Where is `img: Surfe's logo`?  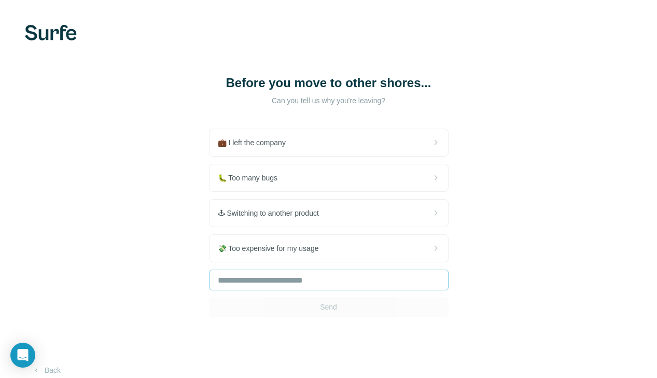 img: Surfe's logo is located at coordinates (51, 33).